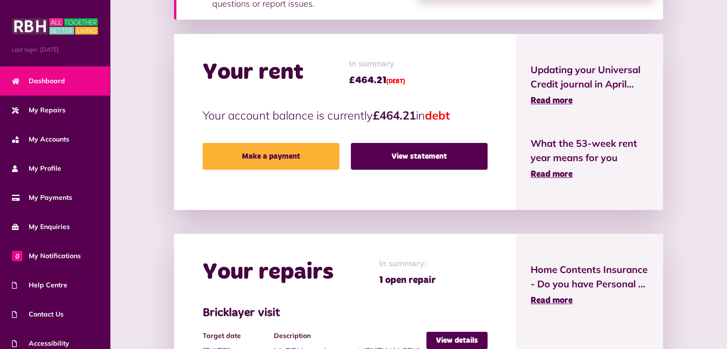 The image size is (727, 349). What do you see at coordinates (268, 272) in the screenshot?
I see `h2: Your repairs` at bounding box center [268, 272].